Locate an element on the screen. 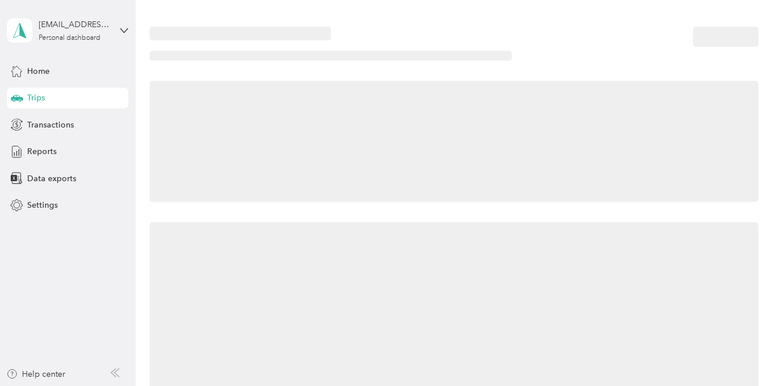 The image size is (778, 386). div: Help center is located at coordinates (36, 374).